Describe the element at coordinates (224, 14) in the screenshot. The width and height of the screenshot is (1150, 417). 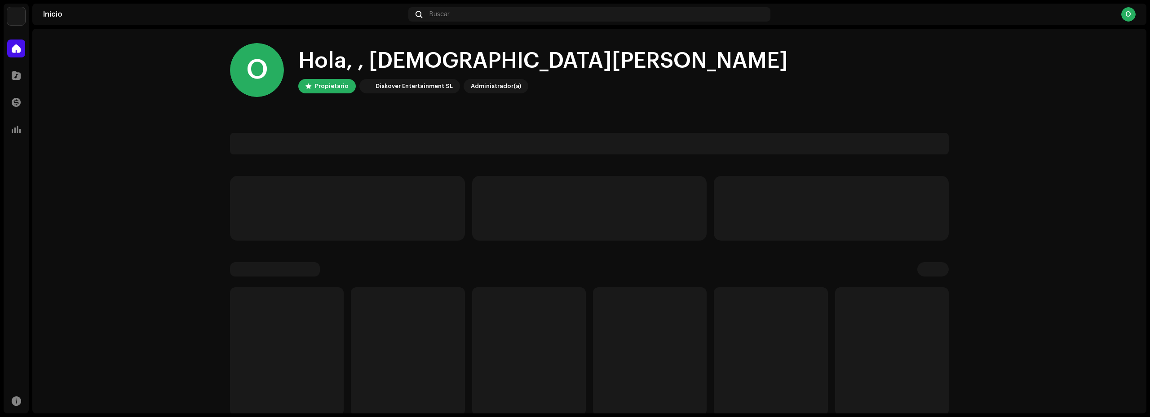
I see `div: Inicio` at that location.